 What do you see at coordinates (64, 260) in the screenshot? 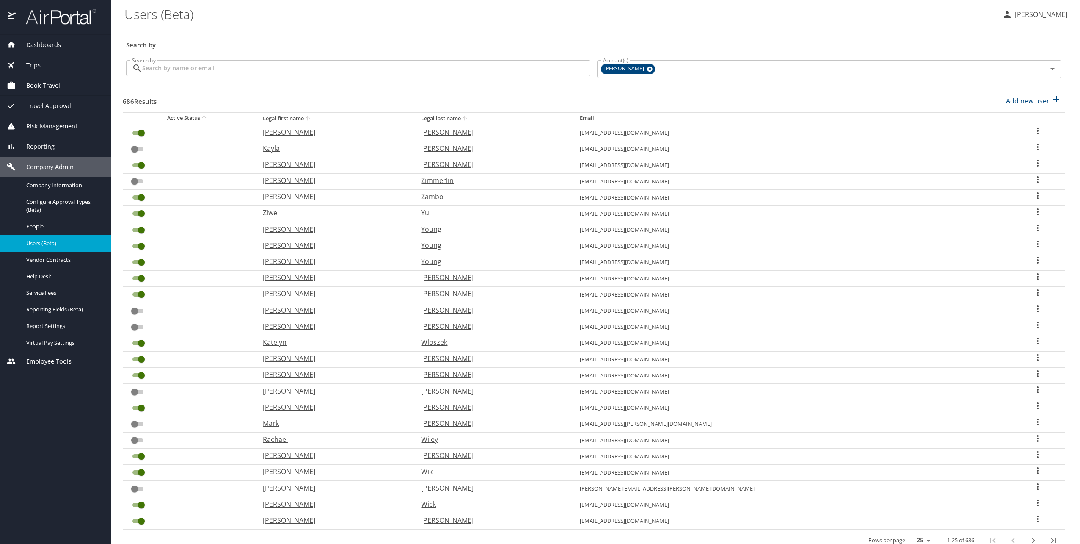
I see `span: Vendor Contracts` at bounding box center [64, 260].